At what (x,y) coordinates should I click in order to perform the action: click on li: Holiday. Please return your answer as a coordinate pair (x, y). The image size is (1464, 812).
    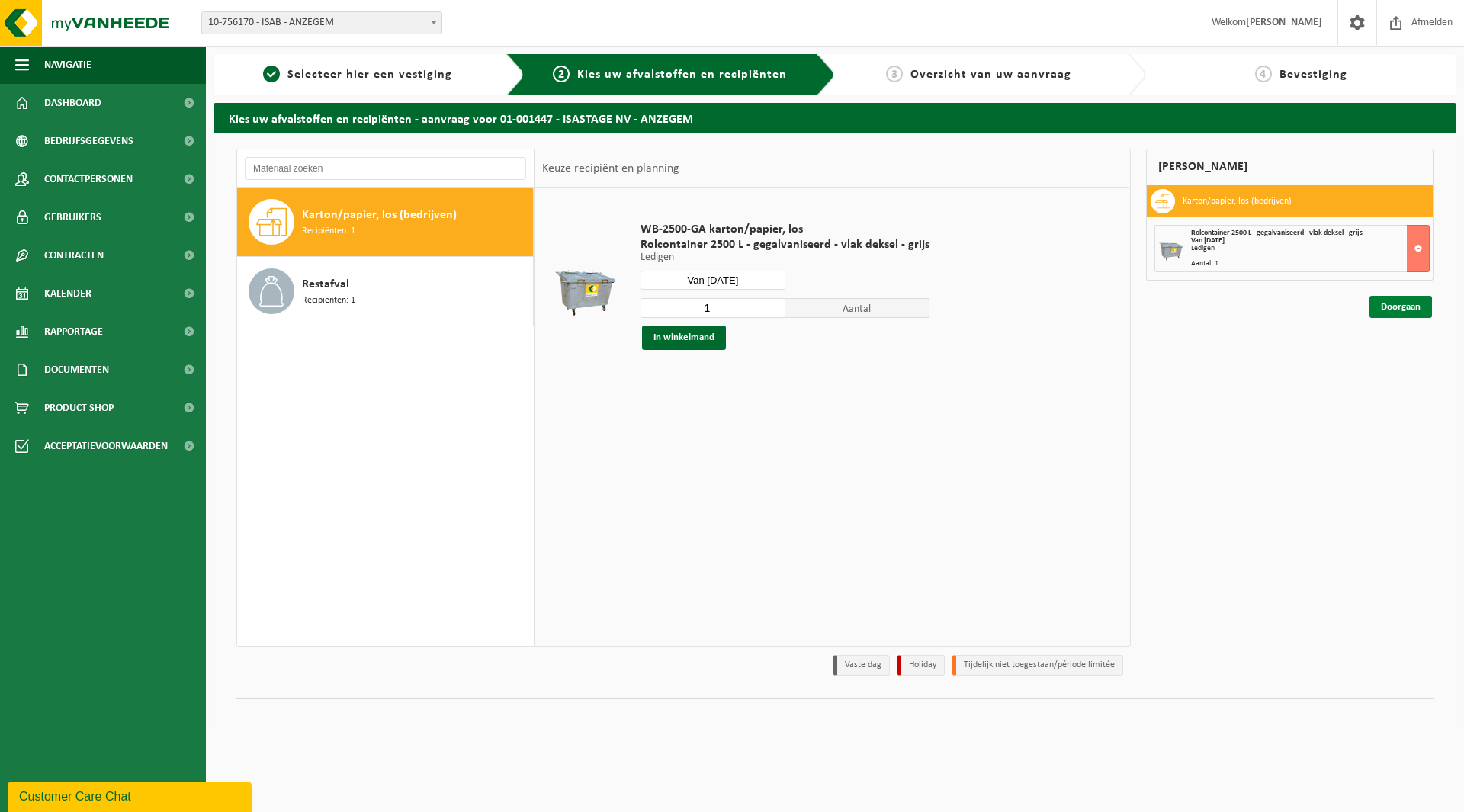
    Looking at the image, I should click on (921, 664).